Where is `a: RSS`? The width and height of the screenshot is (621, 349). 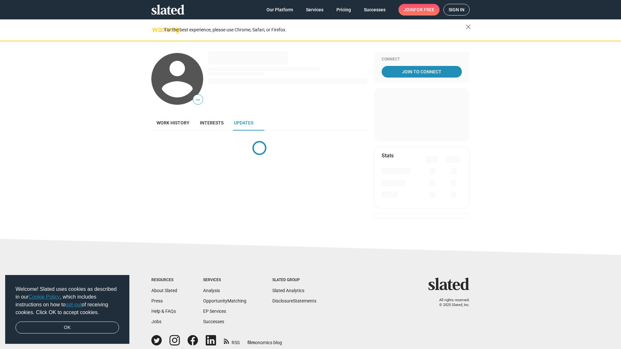 a: RSS is located at coordinates (232, 341).